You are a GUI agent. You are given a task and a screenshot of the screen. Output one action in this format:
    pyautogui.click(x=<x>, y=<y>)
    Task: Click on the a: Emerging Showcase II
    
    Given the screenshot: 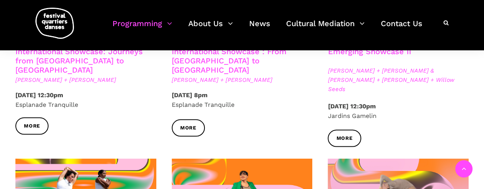 What is the action you would take?
    pyautogui.click(x=369, y=51)
    